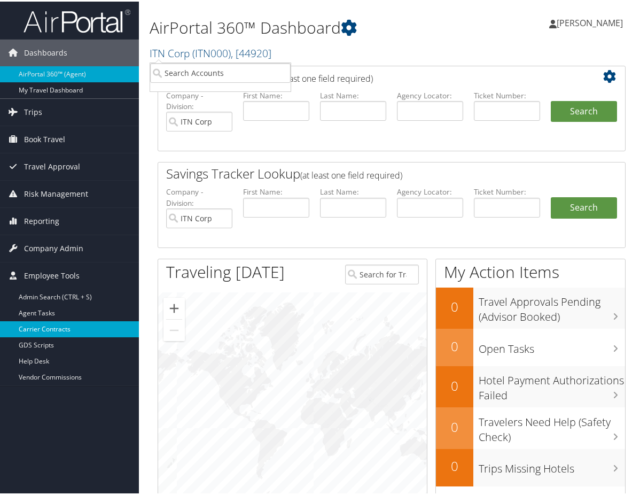 This screenshot has height=495, width=640. What do you see at coordinates (174, 329) in the screenshot?
I see `button: Уменьшить` at bounding box center [174, 329].